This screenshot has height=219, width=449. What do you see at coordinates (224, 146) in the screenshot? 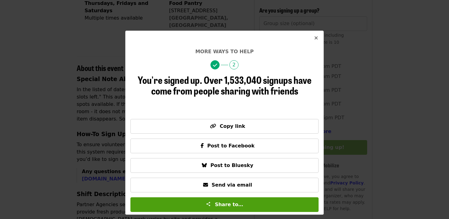
I see `button: Post to Facebook` at bounding box center [224, 146].